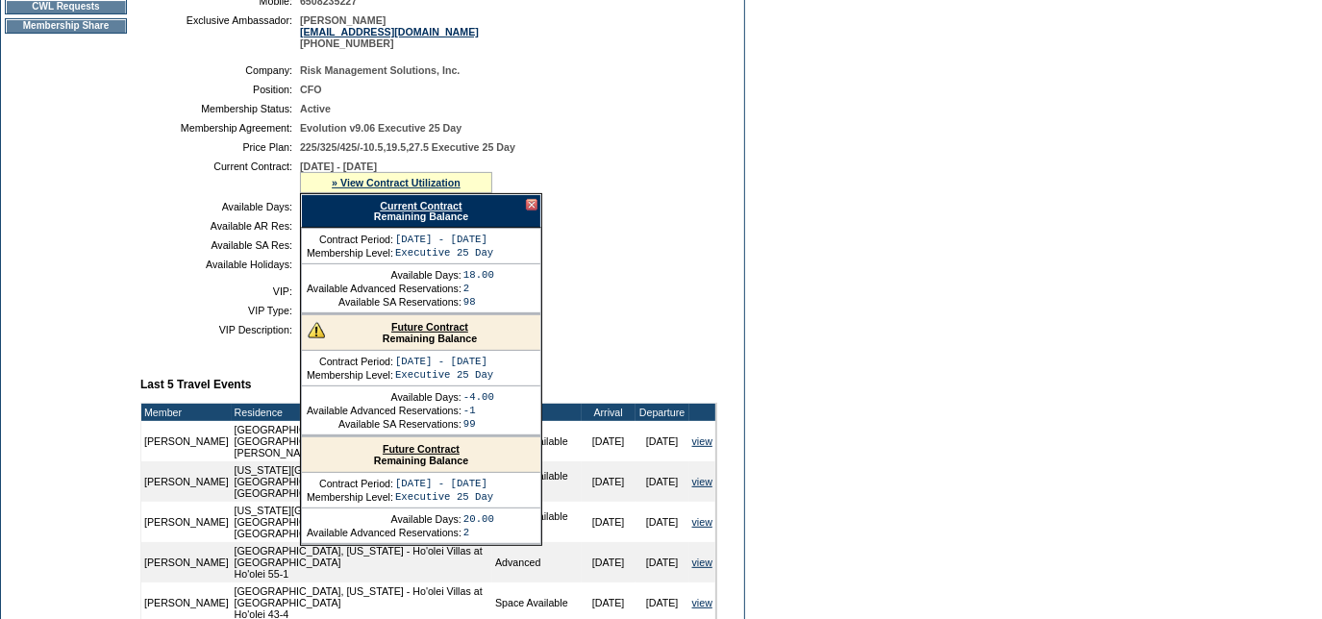 Image resolution: width=1322 pixels, height=619 pixels. Describe the element at coordinates (220, 89) in the screenshot. I see `td: Position:` at that location.